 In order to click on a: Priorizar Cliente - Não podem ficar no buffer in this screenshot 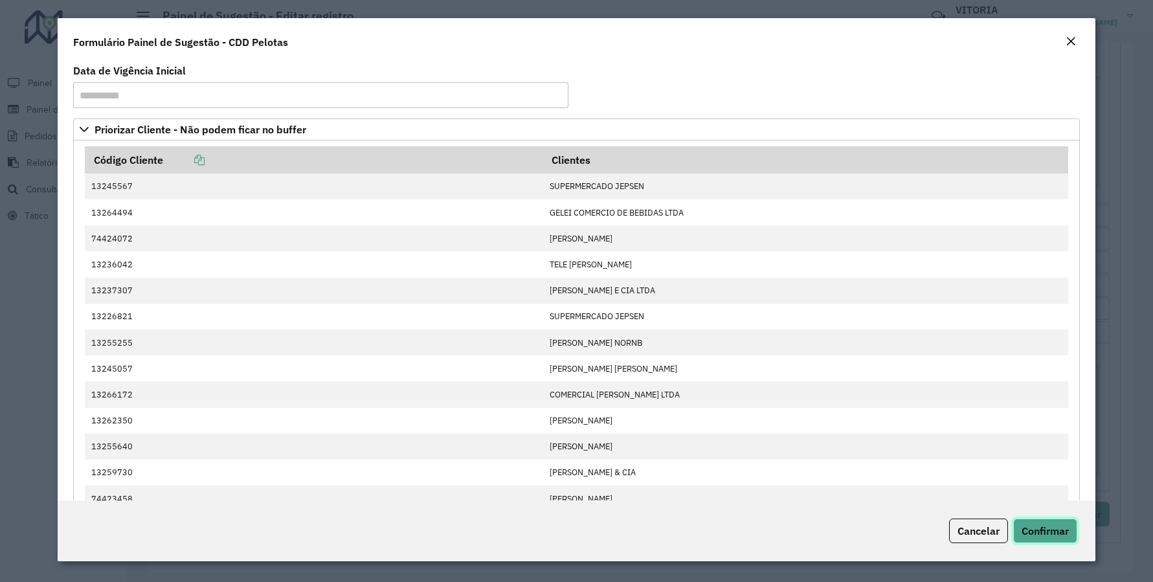, I will do `click(576, 129)`.